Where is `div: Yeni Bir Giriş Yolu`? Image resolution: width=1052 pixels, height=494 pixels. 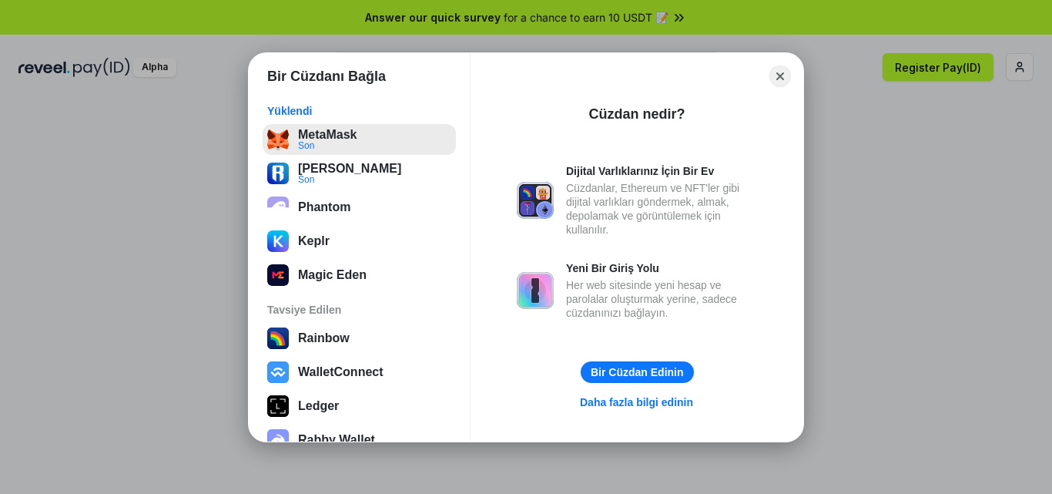
div: Yeni Bir Giriş Yolu is located at coordinates (662, 268).